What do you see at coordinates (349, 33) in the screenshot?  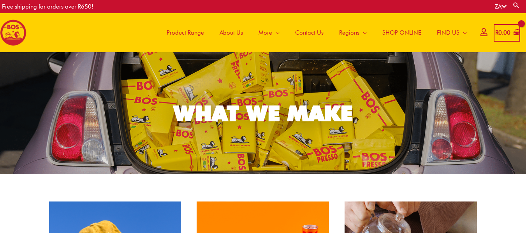 I see `span: Regions` at bounding box center [349, 33].